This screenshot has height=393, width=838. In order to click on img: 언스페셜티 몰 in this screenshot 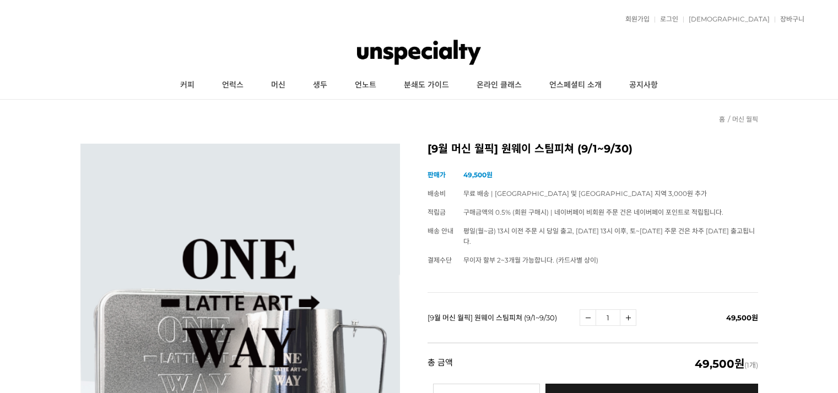, I will do `click(419, 52)`.